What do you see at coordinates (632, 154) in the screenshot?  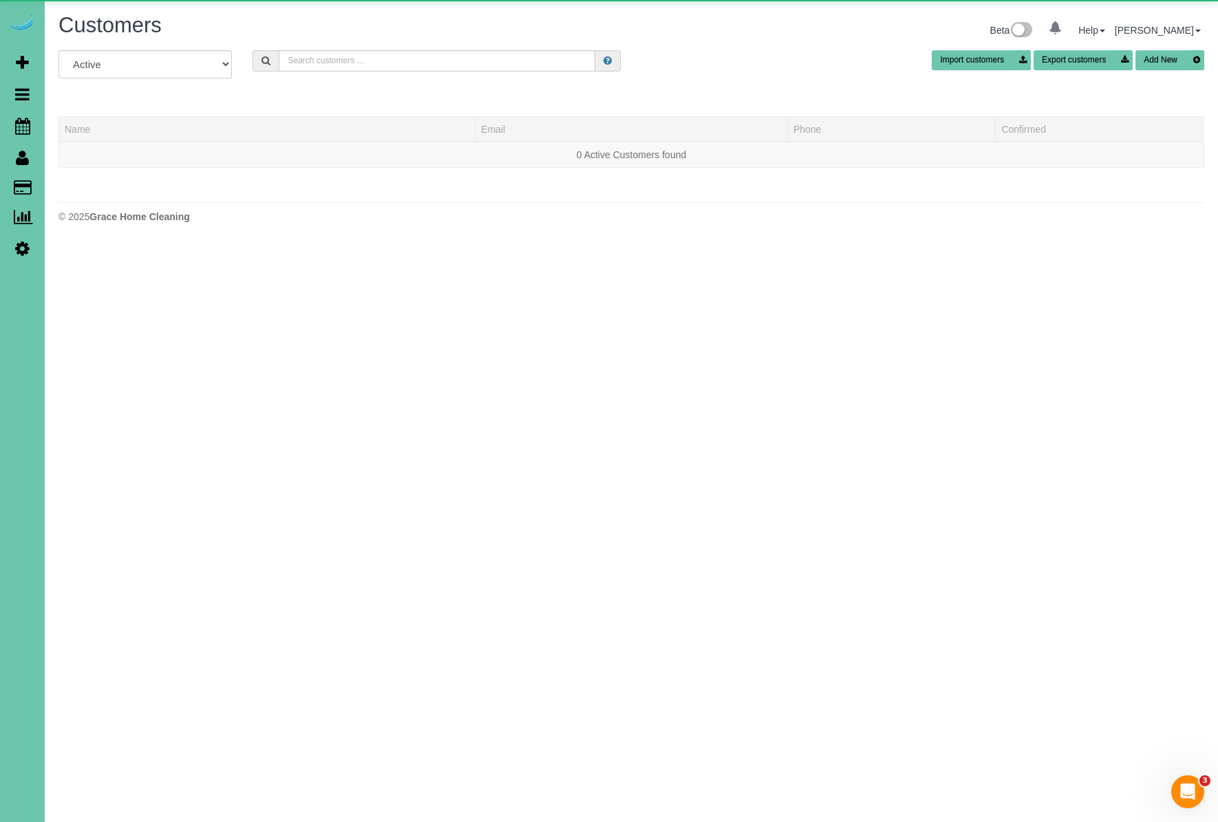 I see `td: 0 Active Customers found` at bounding box center [632, 154].